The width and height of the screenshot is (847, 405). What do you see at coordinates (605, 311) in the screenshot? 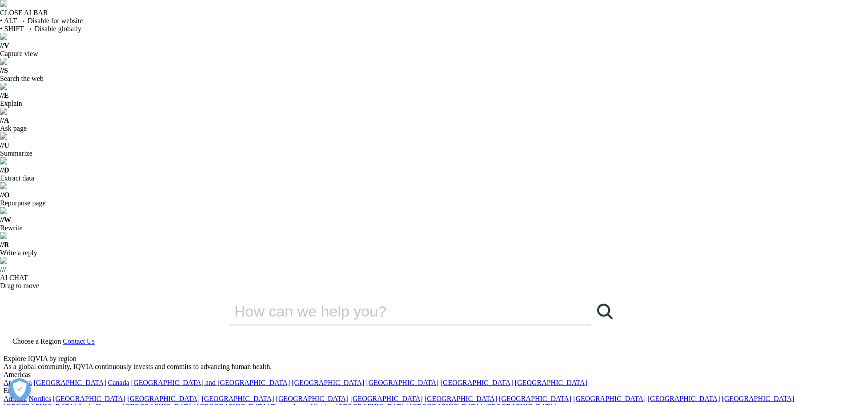
I see `svg: Search` at bounding box center [605, 311].